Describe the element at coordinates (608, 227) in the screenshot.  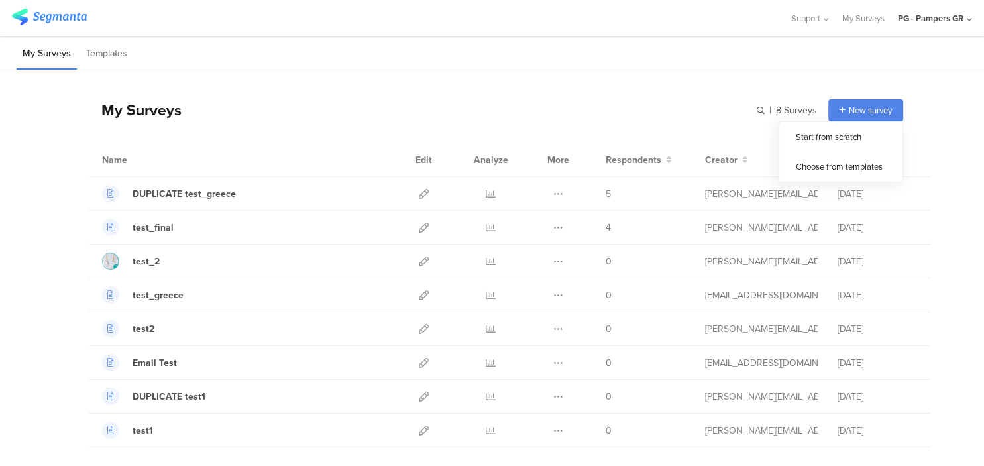
I see `span: 4` at that location.